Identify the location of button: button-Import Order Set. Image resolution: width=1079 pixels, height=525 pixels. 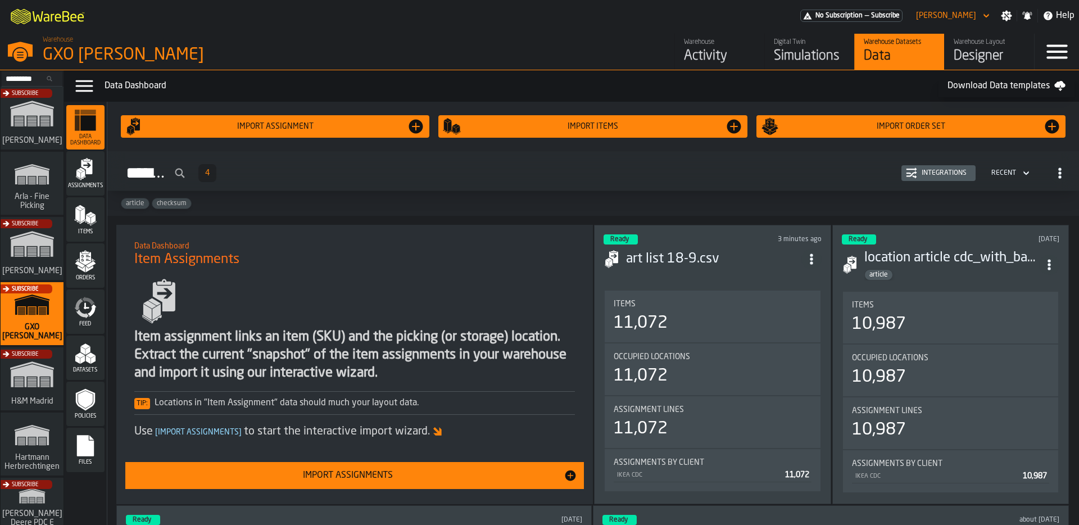
(911, 126).